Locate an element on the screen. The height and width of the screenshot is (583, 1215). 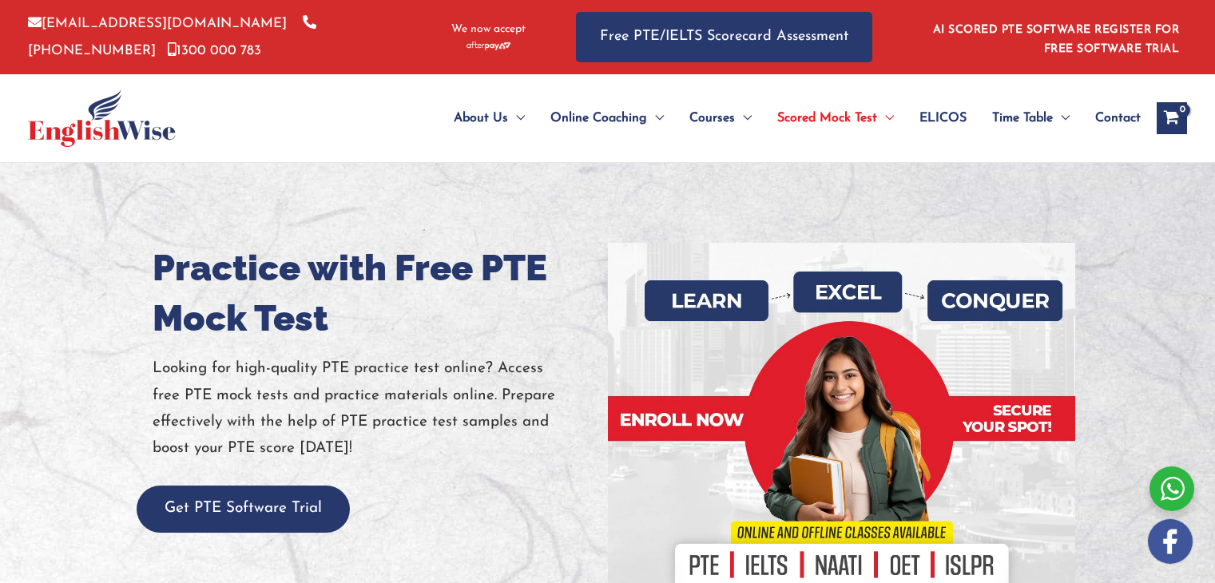
span: Online Coaching is located at coordinates (598, 118).